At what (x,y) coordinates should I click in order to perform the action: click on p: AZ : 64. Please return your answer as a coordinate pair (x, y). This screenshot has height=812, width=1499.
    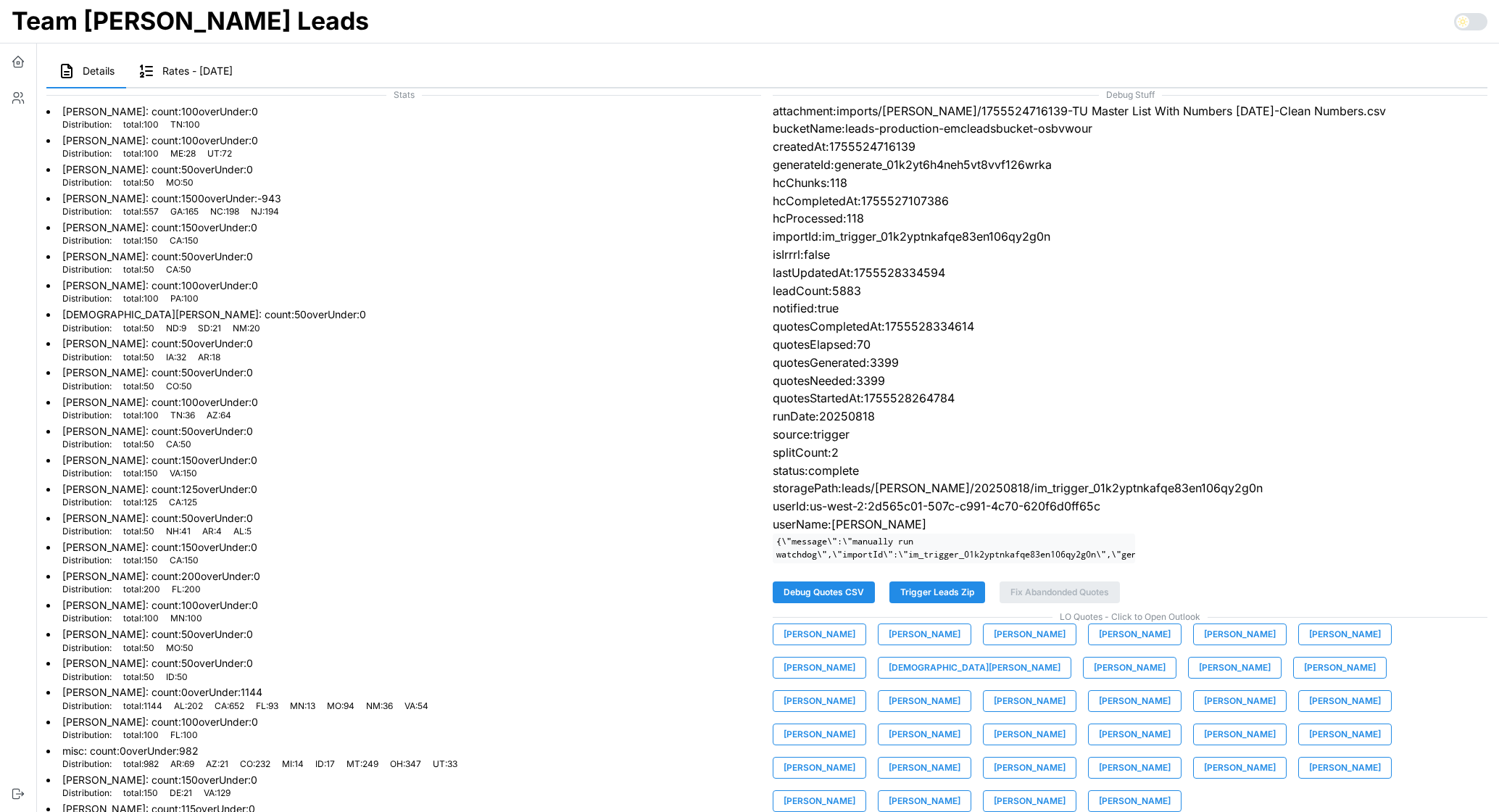
    Looking at the image, I should click on (219, 416).